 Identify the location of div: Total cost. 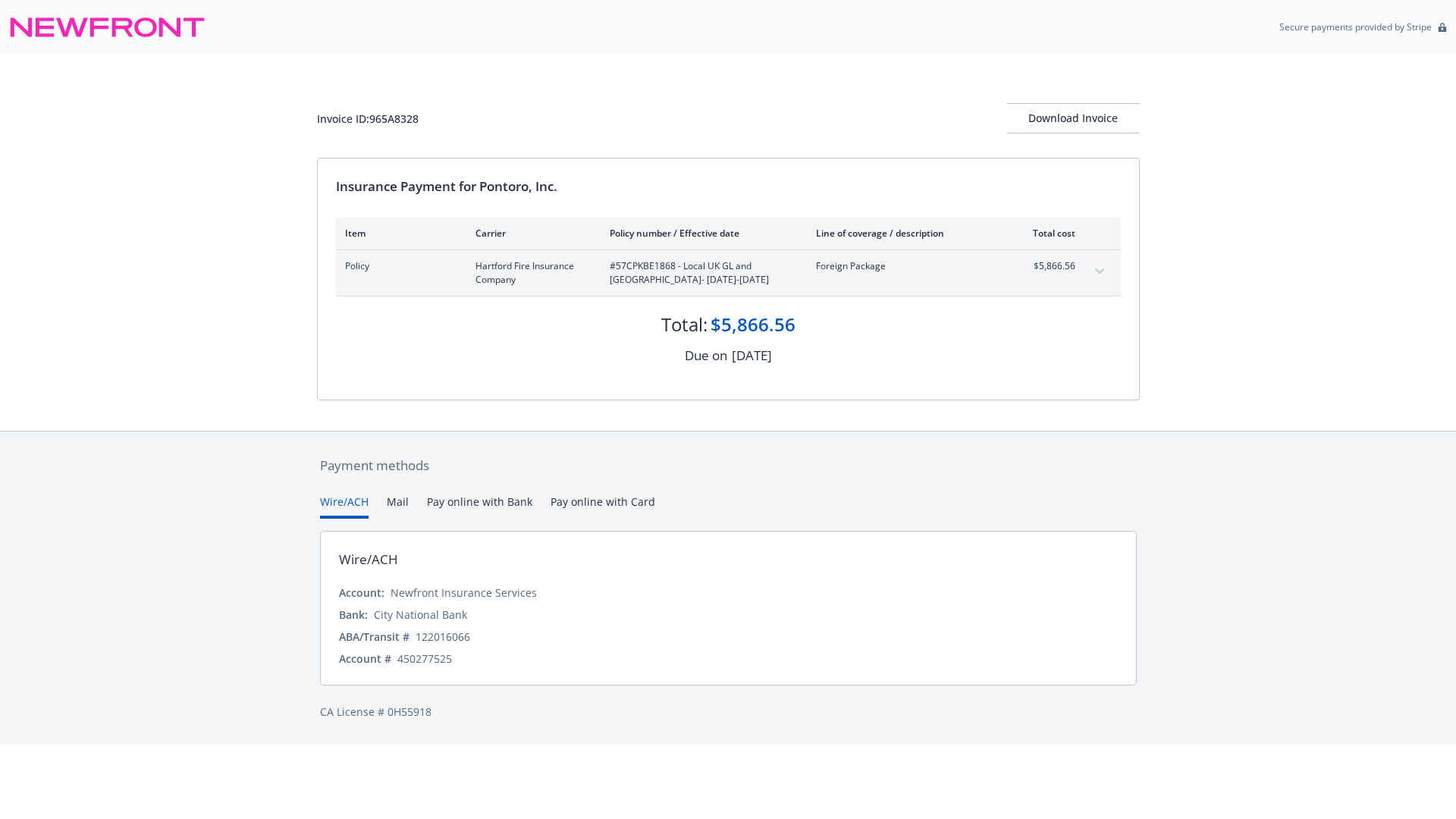
(1046, 233).